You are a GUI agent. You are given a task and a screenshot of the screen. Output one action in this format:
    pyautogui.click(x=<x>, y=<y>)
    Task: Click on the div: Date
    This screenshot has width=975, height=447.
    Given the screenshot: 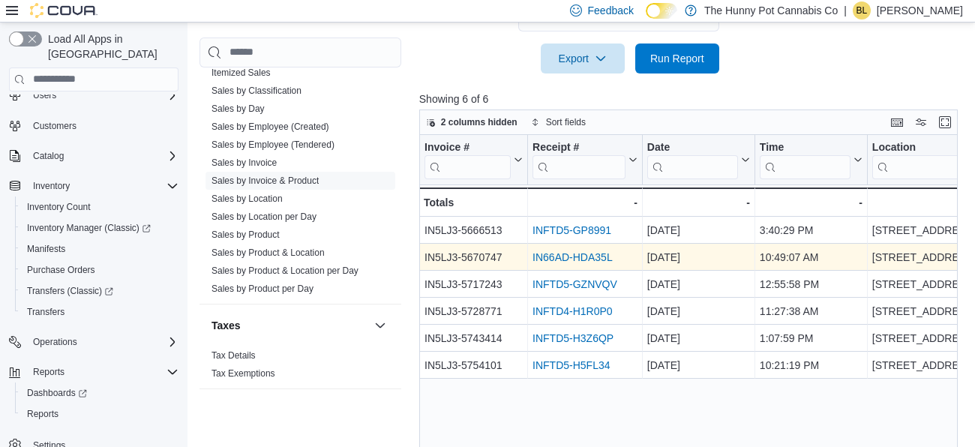 What is the action you would take?
    pyautogui.click(x=692, y=147)
    